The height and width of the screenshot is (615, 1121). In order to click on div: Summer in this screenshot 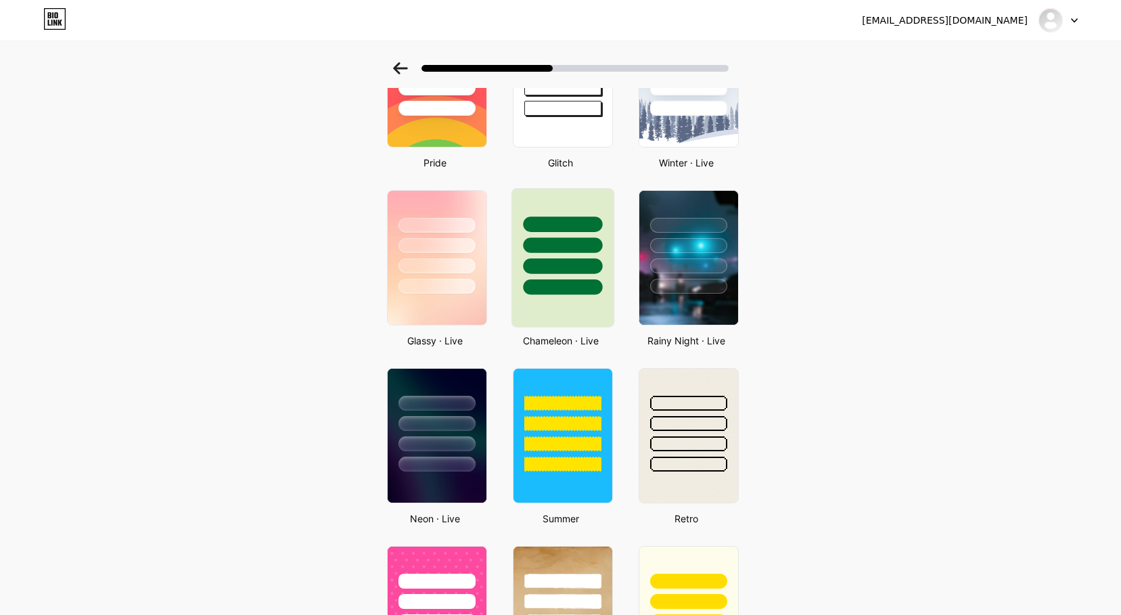, I will do `click(561, 518)`.